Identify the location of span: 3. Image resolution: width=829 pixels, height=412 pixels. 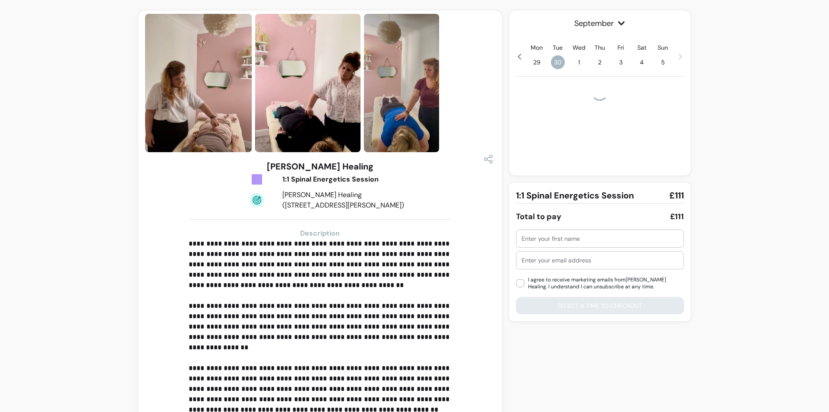
(621, 62).